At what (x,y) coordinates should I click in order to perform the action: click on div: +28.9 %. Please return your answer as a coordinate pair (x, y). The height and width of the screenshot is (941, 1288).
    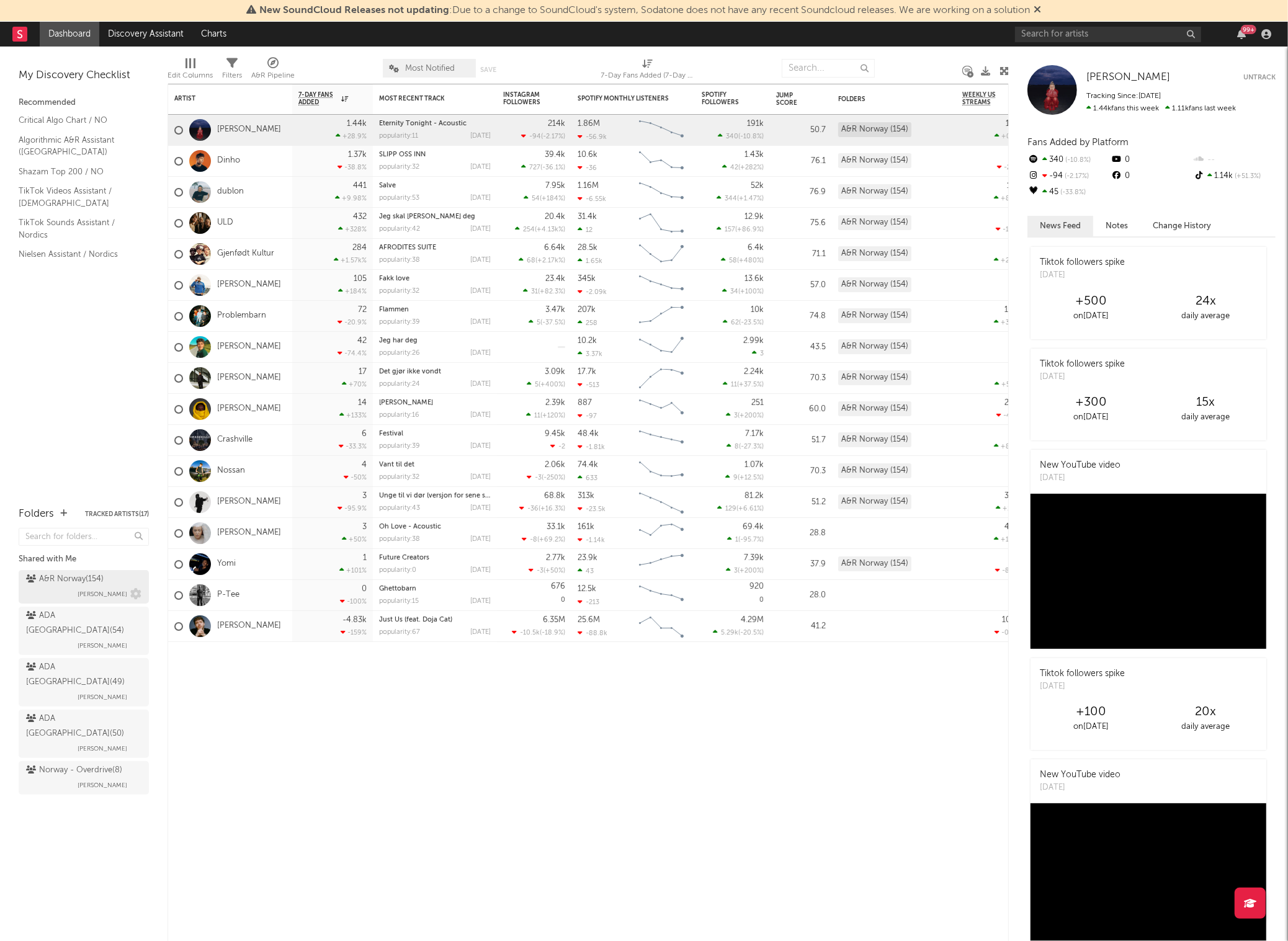
    Looking at the image, I should click on (351, 136).